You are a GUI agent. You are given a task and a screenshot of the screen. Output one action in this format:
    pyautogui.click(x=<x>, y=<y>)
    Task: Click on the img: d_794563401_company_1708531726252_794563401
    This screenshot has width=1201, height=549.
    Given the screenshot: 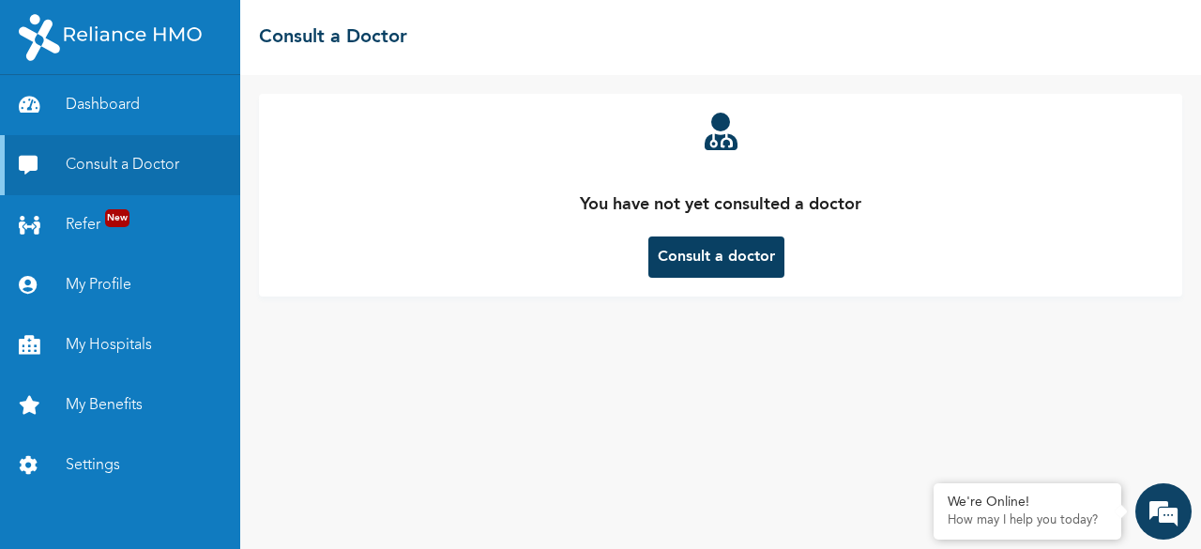 What is the action you would take?
    pyautogui.click(x=55, y=117)
    